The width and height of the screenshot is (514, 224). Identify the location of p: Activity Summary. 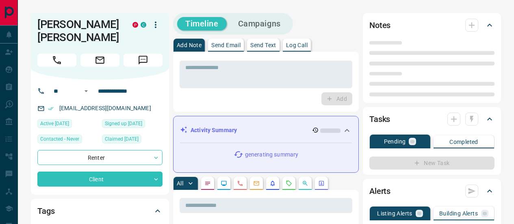
(214, 130).